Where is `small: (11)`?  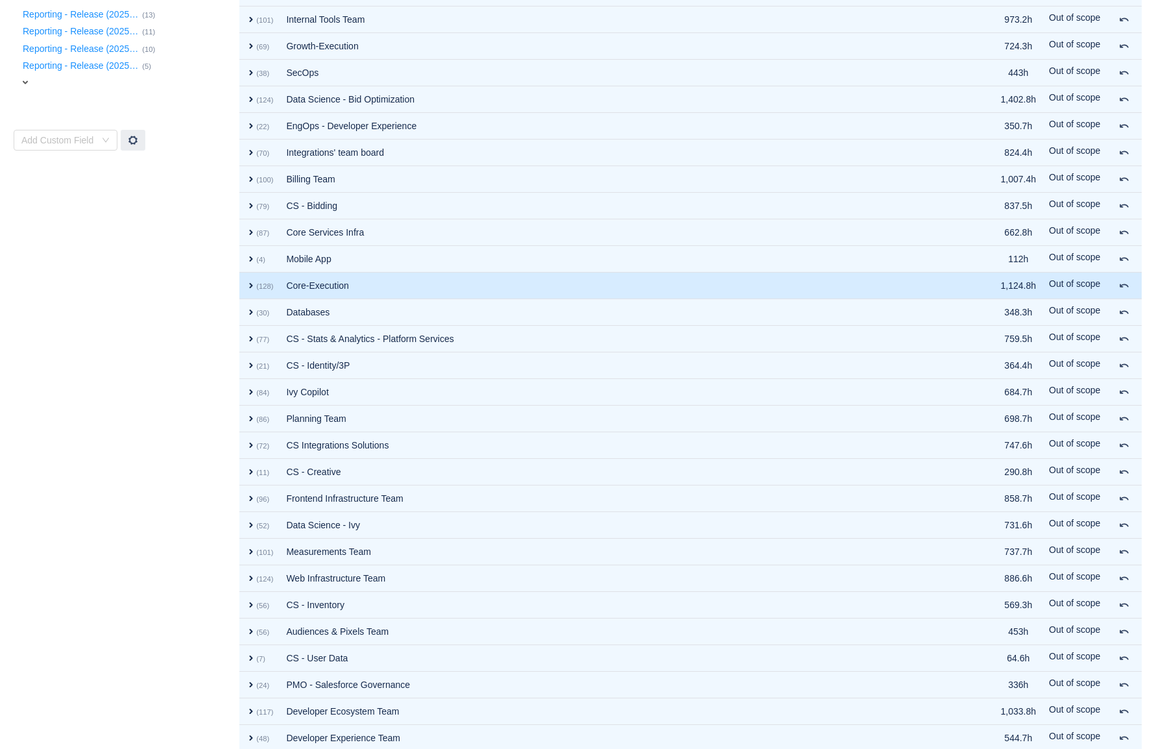
small: (11) is located at coordinates (149, 32).